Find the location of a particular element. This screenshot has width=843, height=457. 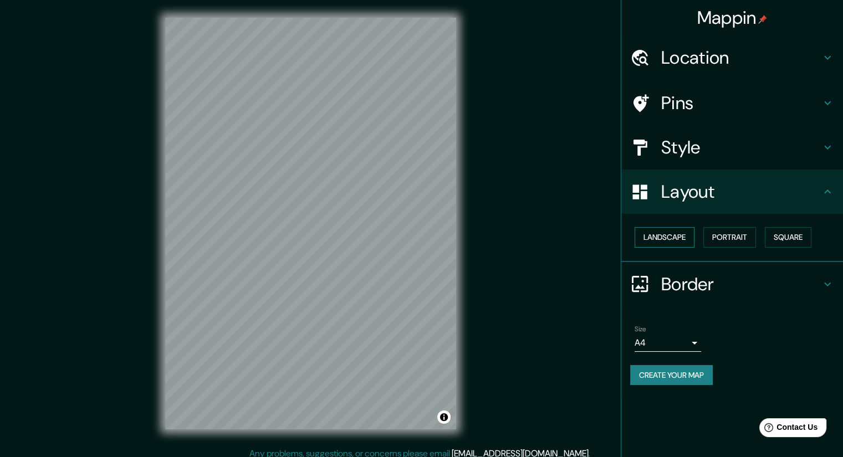

label: Size is located at coordinates (640, 329).